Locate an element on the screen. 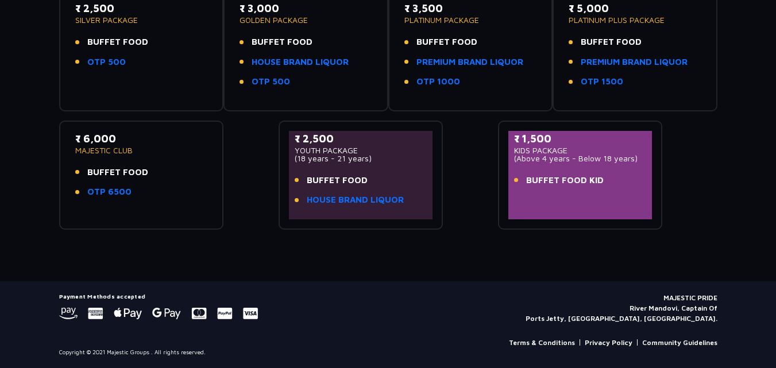 This screenshot has width=776, height=368. p: GOLDEN PACKAGE is located at coordinates (306, 20).